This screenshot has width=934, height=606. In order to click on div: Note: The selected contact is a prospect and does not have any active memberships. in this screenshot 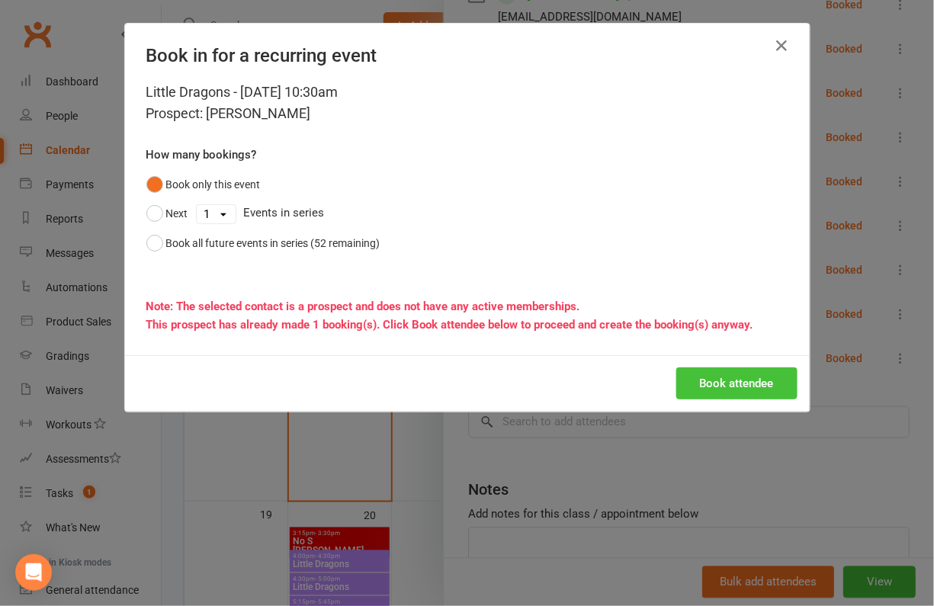, I will do `click(468, 307)`.